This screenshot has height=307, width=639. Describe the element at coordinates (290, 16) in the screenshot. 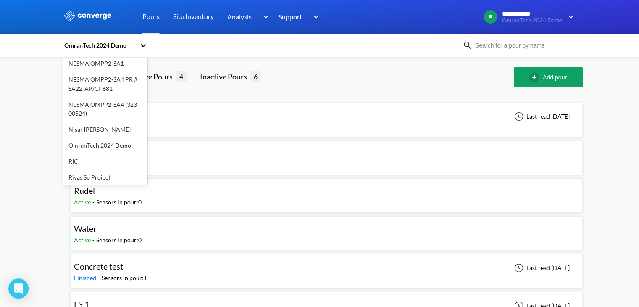

I see `span: Support` at that location.